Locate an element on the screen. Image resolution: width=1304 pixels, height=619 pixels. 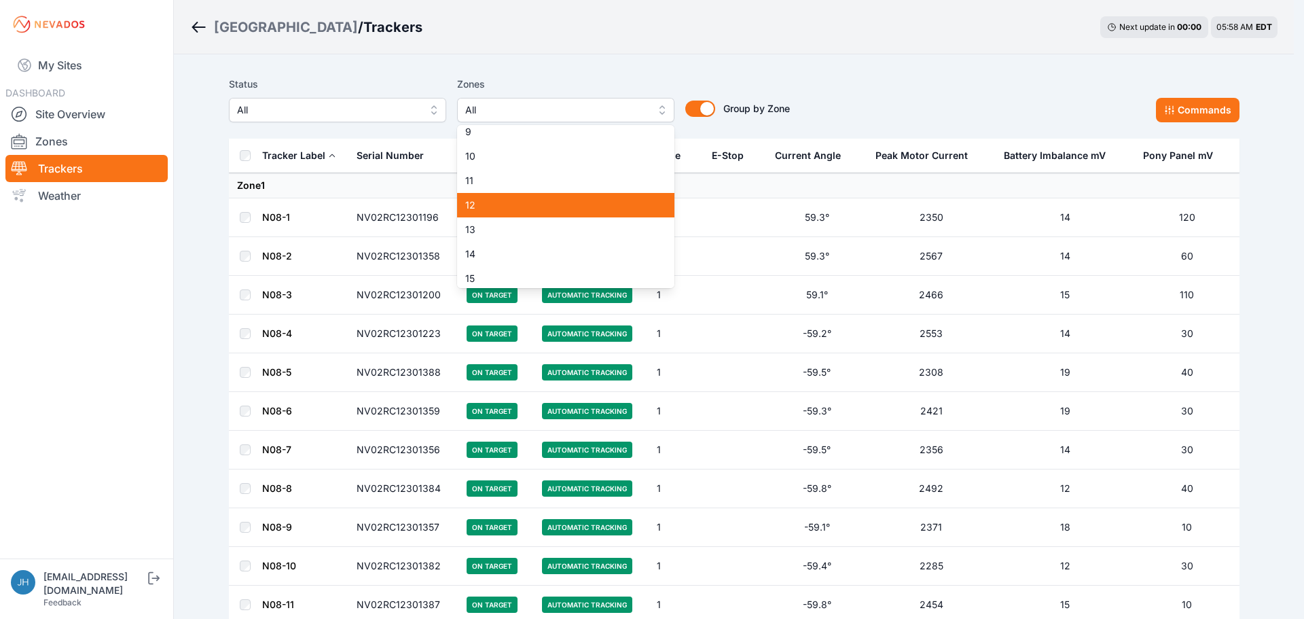
span: 12 is located at coordinates (558, 205).